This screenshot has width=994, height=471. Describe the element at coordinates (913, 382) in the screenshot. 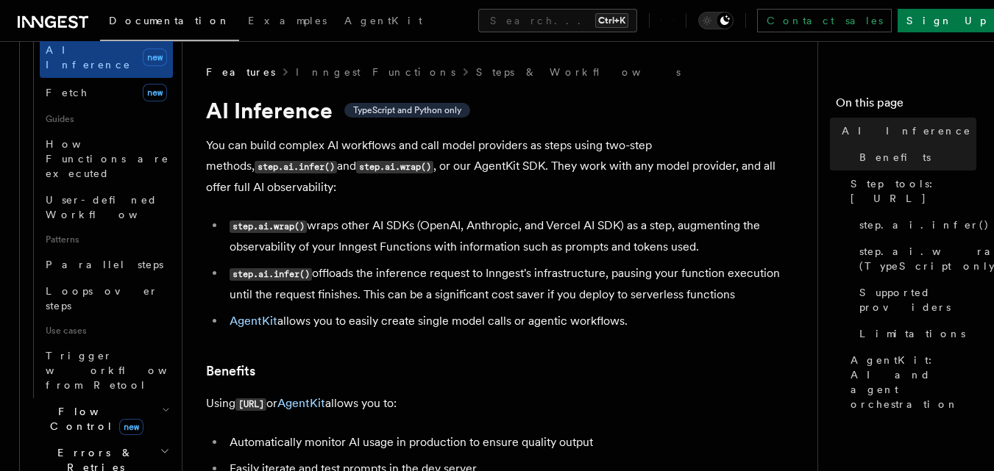

I see `span: AgentKit: AI and agent orchestration` at that location.